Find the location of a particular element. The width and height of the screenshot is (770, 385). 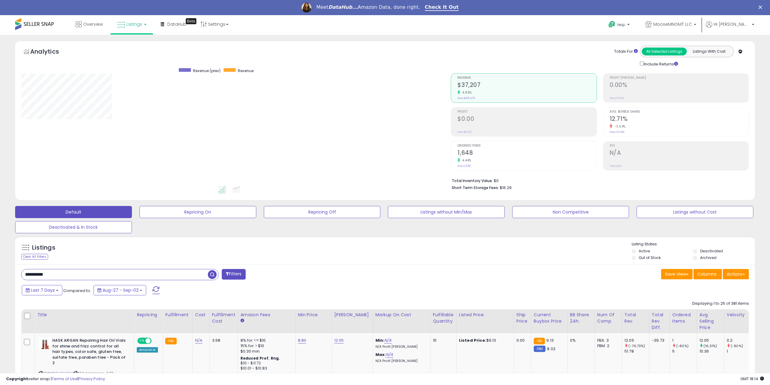

div: BB Share 24h. is located at coordinates (581, 318).